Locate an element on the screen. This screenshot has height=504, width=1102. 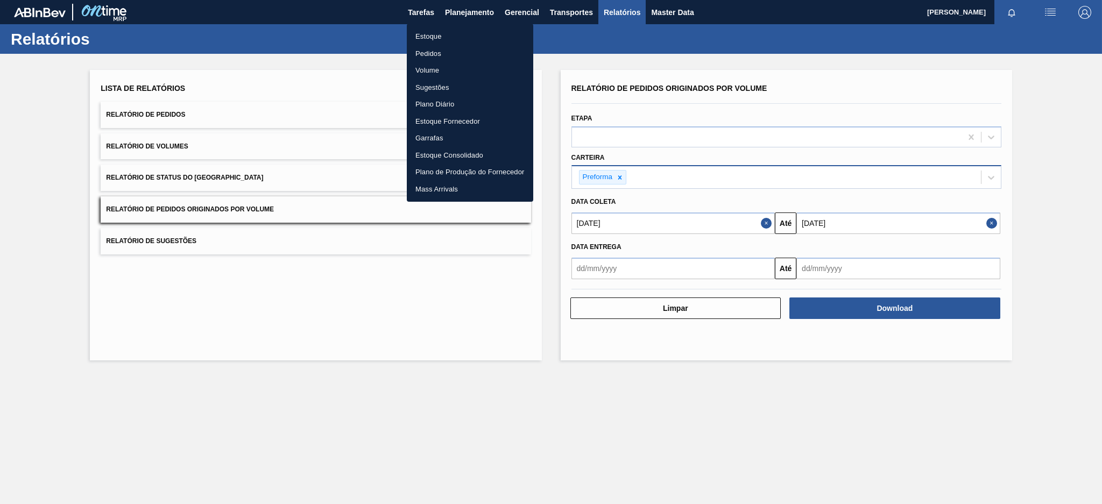
li: Garrafas is located at coordinates (470, 138).